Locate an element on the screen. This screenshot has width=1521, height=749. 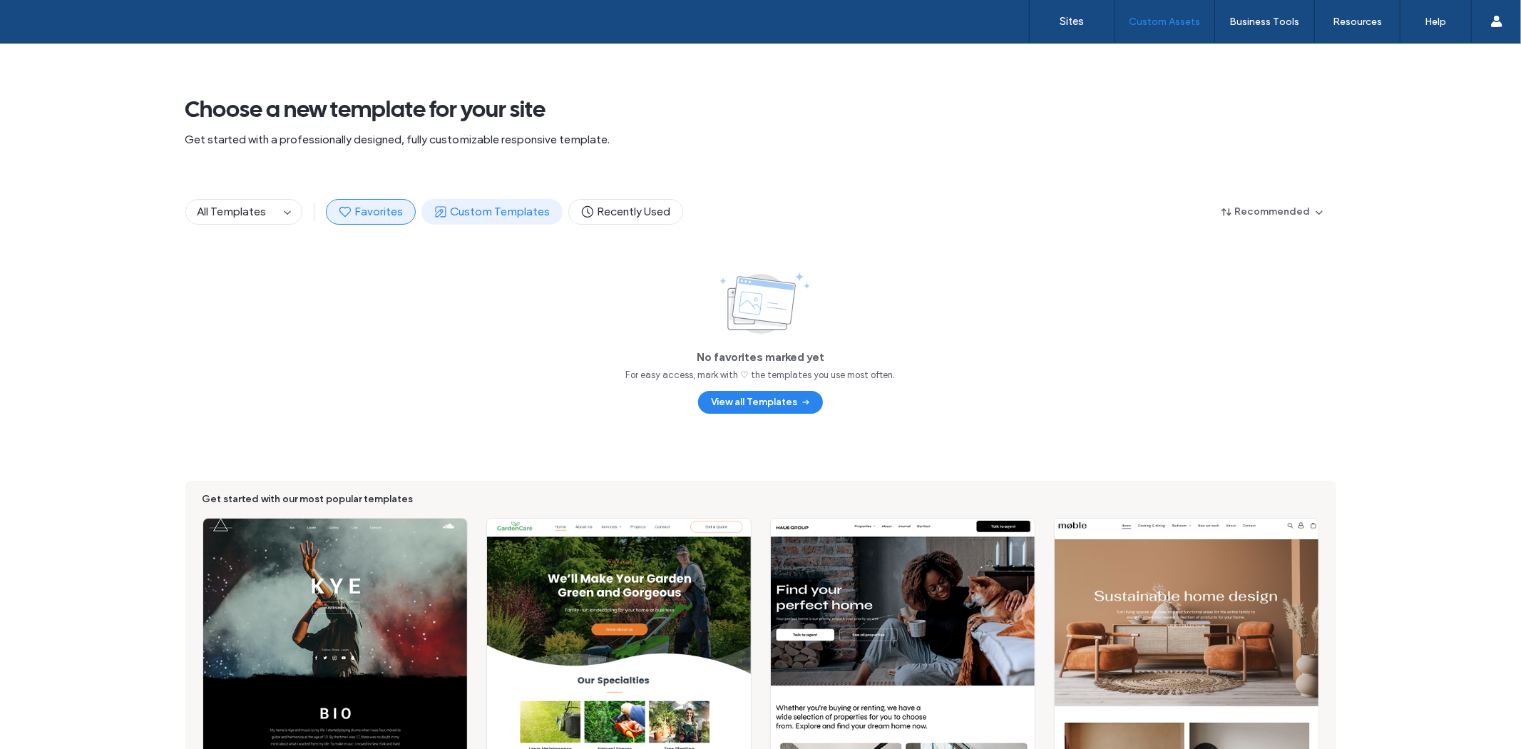
button: All Templates is located at coordinates (232, 212).